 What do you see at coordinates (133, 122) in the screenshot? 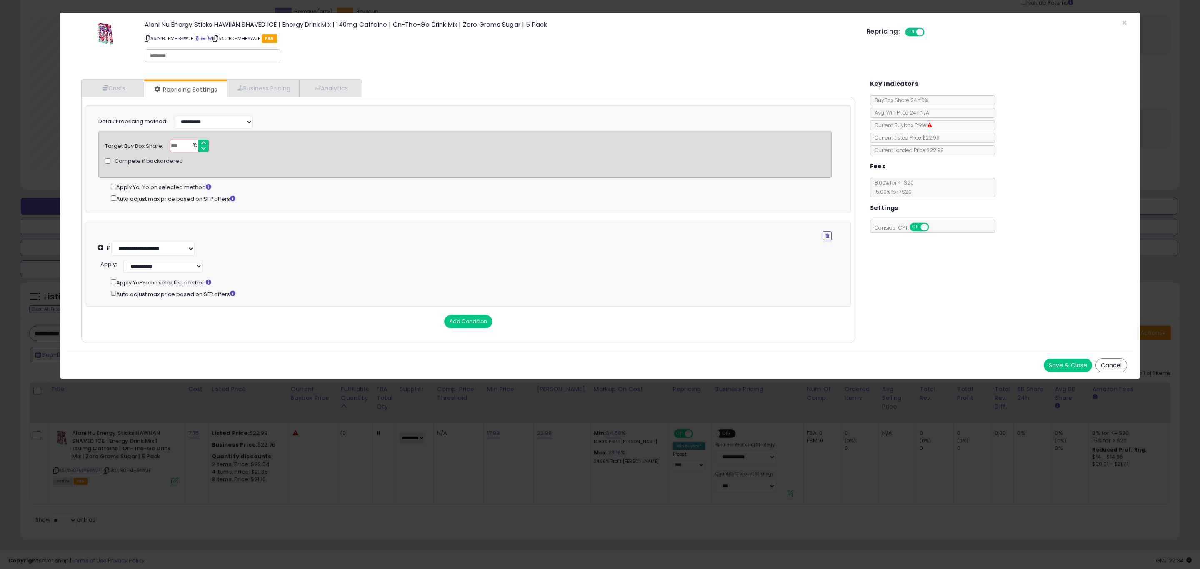
I see `label: Default repricing method:` at bounding box center [133, 122].